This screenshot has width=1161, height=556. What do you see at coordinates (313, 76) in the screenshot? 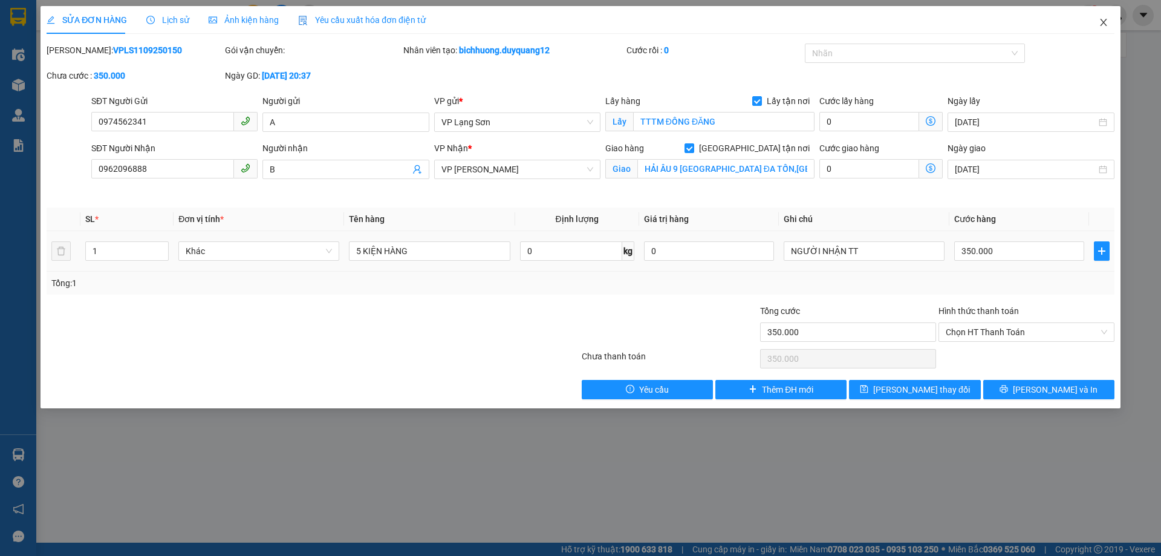
I see `div: Ngày GD:` at bounding box center [313, 76].